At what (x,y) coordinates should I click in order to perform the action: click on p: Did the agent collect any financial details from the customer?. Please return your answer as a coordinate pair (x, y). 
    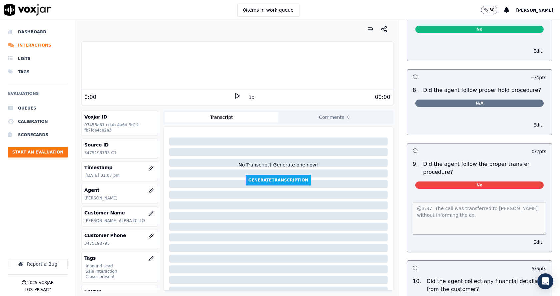
    Looking at the image, I should click on (486, 286).